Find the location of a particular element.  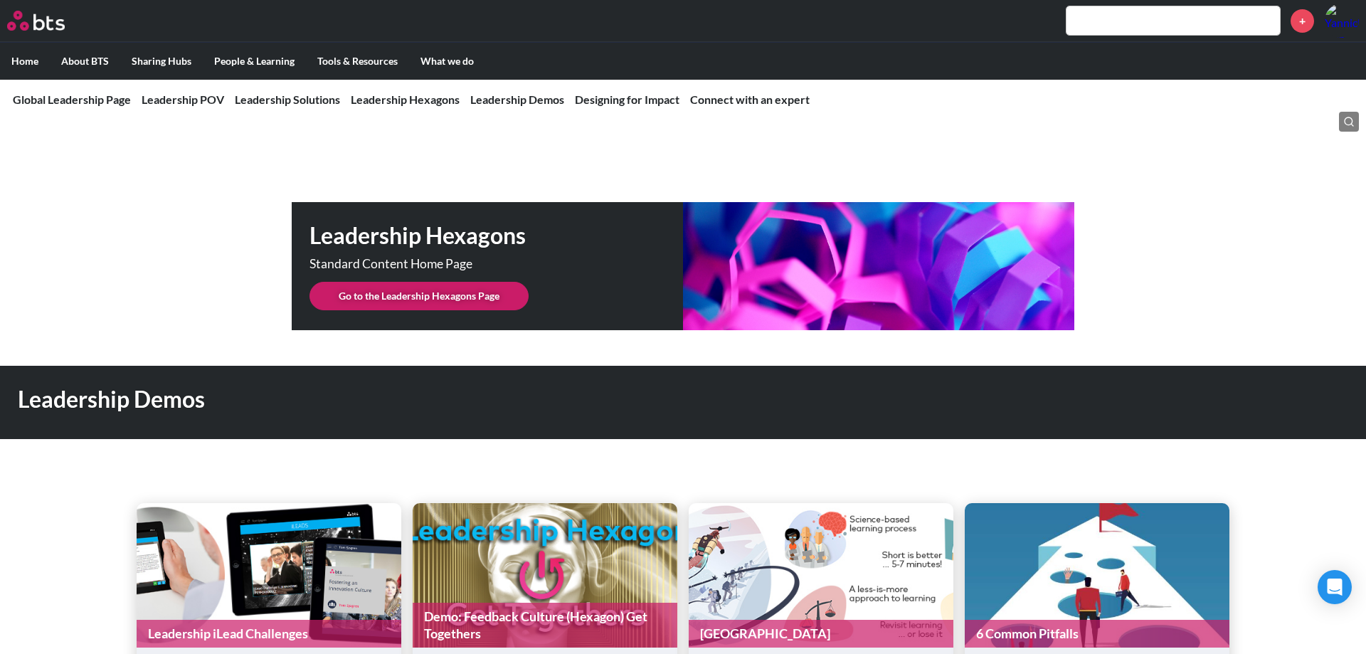

div: Open Intercom Messenger is located at coordinates (1335, 587).